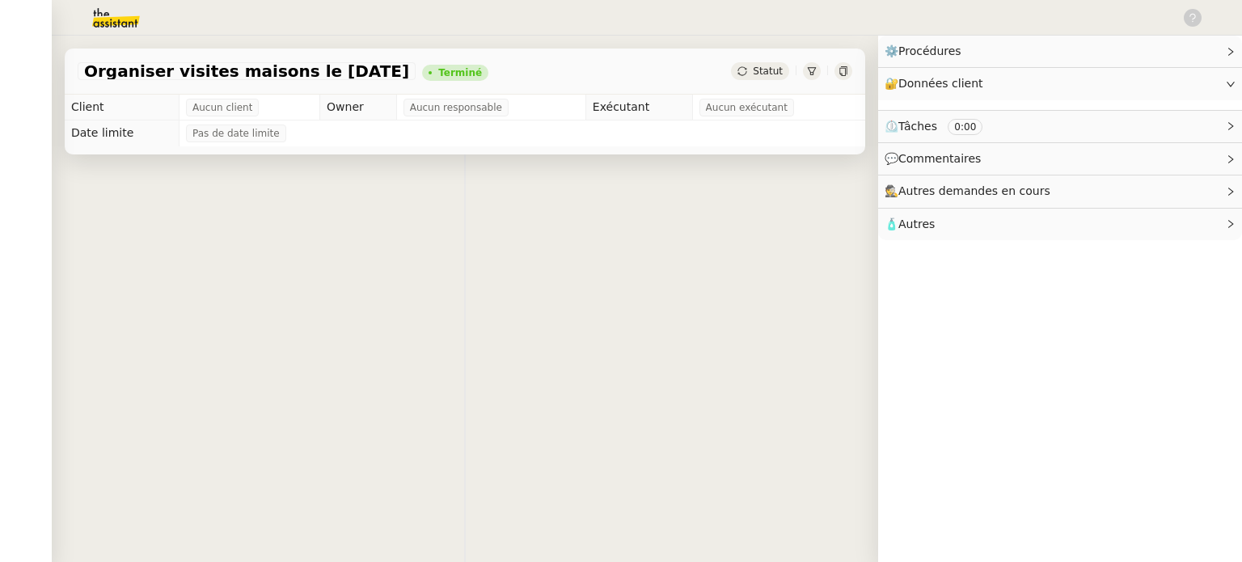  What do you see at coordinates (222, 108) in the screenshot?
I see `span: Aucun client` at bounding box center [222, 108].